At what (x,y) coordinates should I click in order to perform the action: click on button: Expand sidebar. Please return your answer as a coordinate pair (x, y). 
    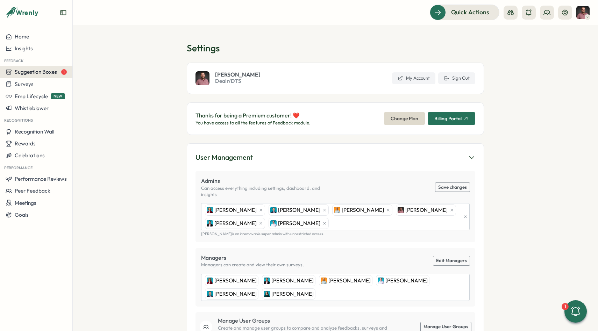
    Looking at the image, I should click on (63, 13).